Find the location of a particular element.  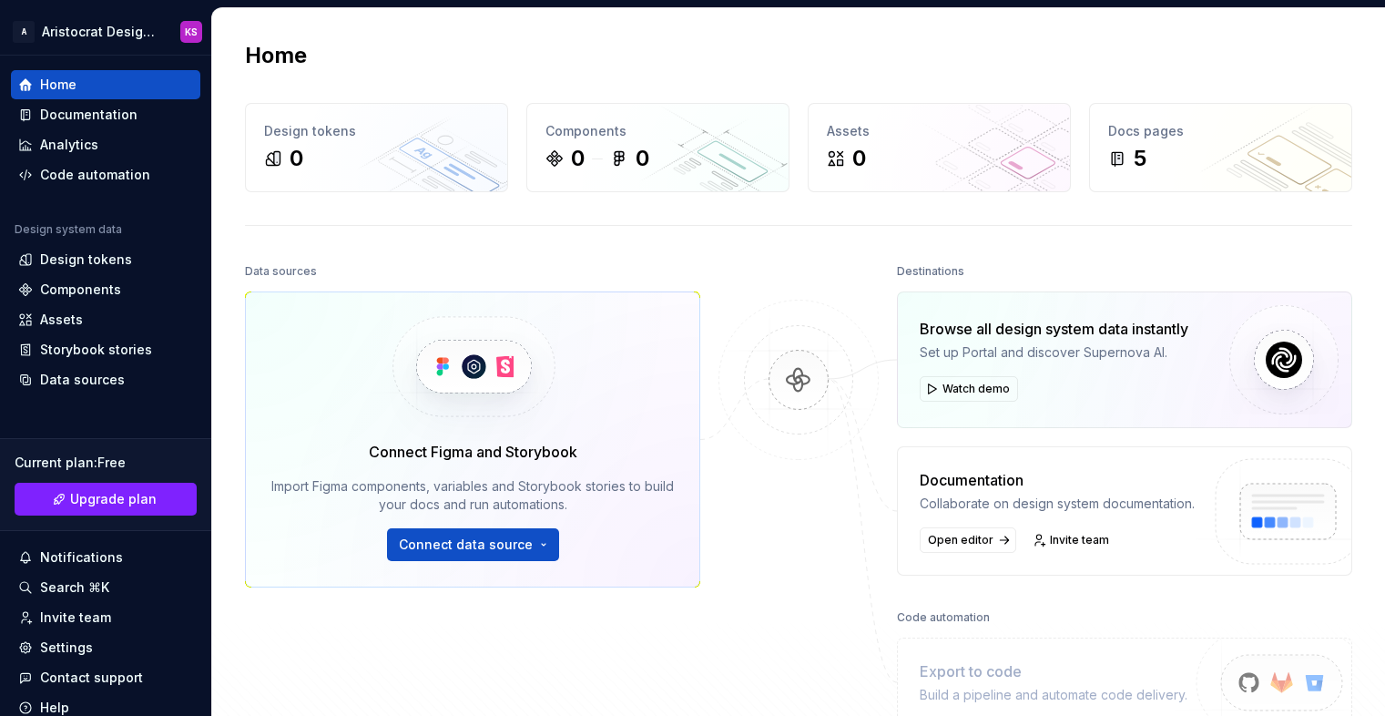

a: Analytics is located at coordinates (106, 145).